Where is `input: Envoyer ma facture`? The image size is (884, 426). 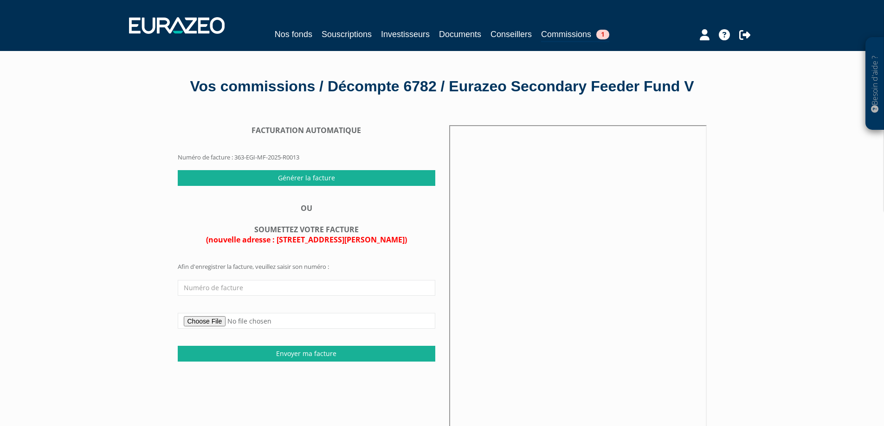 input: Envoyer ma facture is located at coordinates (306, 354).